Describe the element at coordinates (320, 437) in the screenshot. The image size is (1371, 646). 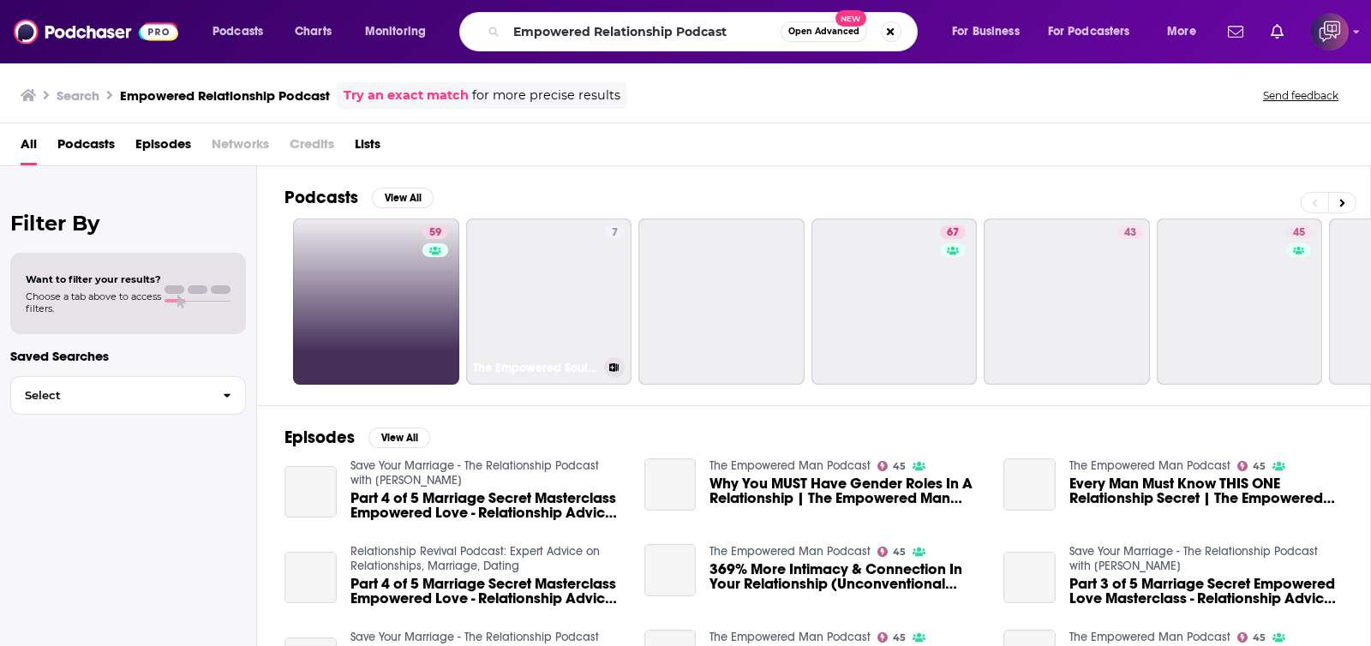
I see `h2: Episodes` at that location.